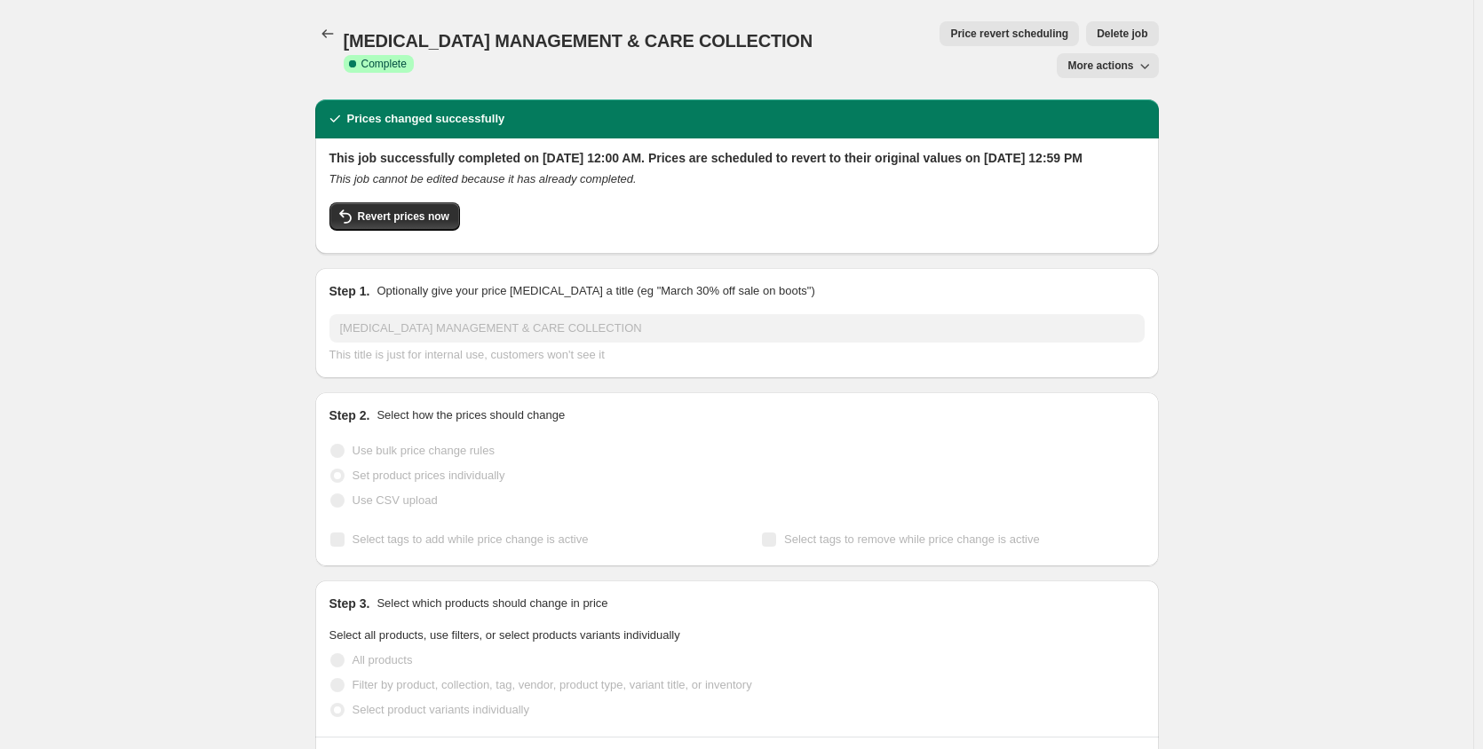 The image size is (1483, 749). Describe the element at coordinates (328, 34) in the screenshot. I see `button: Price change jobs` at that location.